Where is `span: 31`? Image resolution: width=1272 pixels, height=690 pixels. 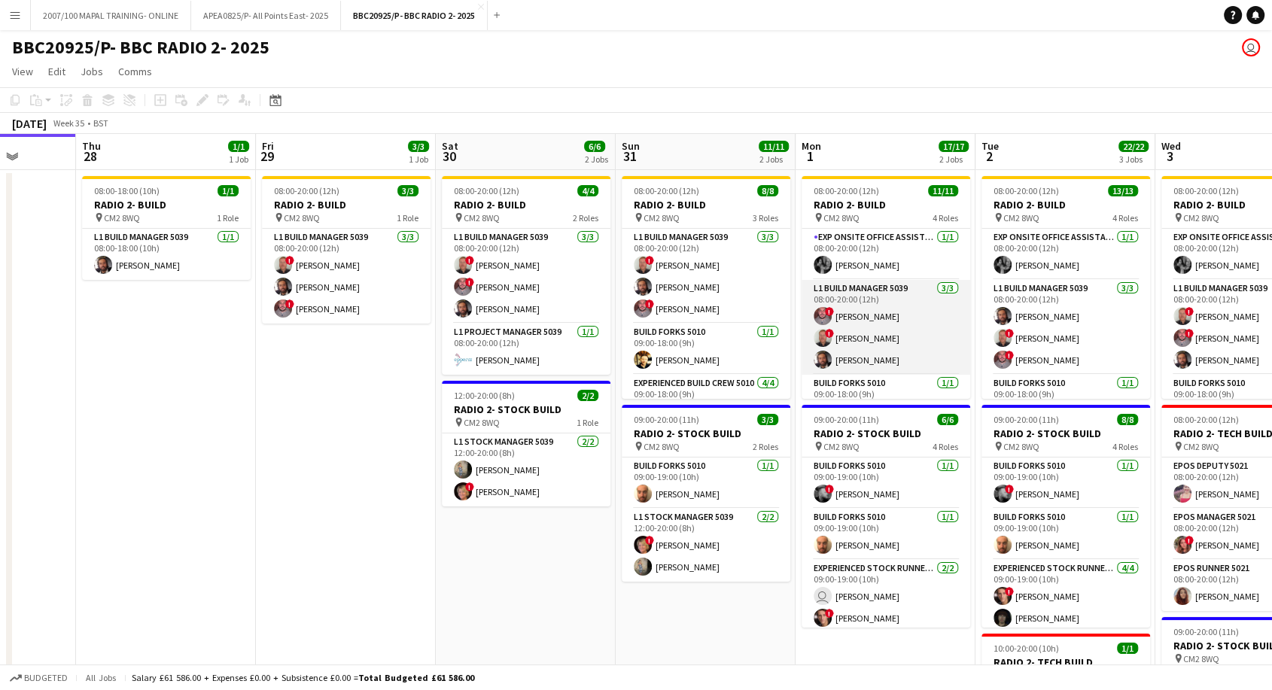 span: 31 is located at coordinates (629, 156).